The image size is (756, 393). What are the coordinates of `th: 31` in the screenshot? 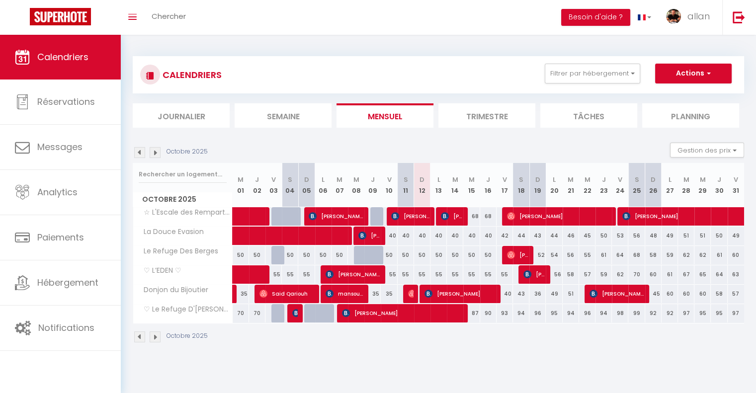 It's located at (735, 185).